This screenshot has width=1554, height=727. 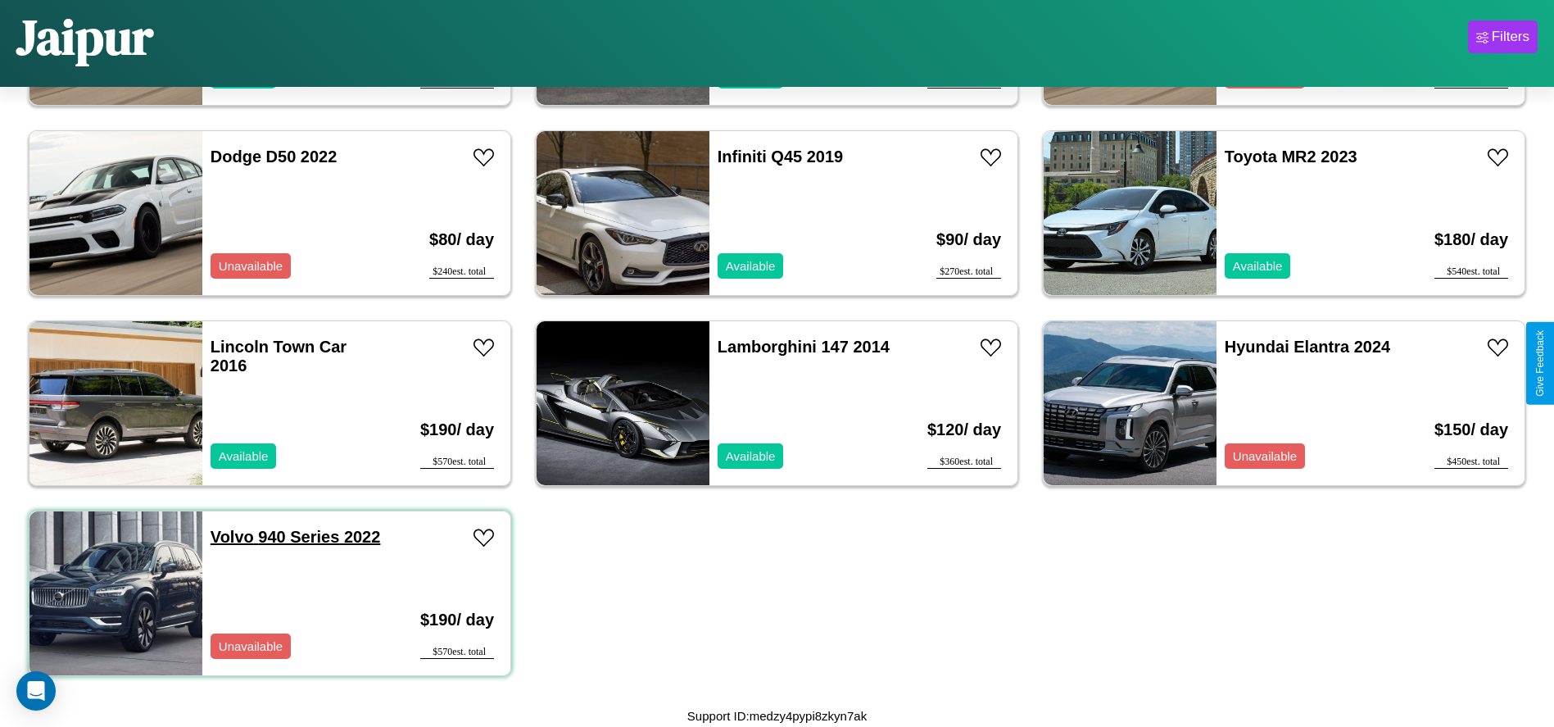 What do you see at coordinates (1471, 462) in the screenshot?
I see `div: $ 450 est. total` at bounding box center [1471, 462].